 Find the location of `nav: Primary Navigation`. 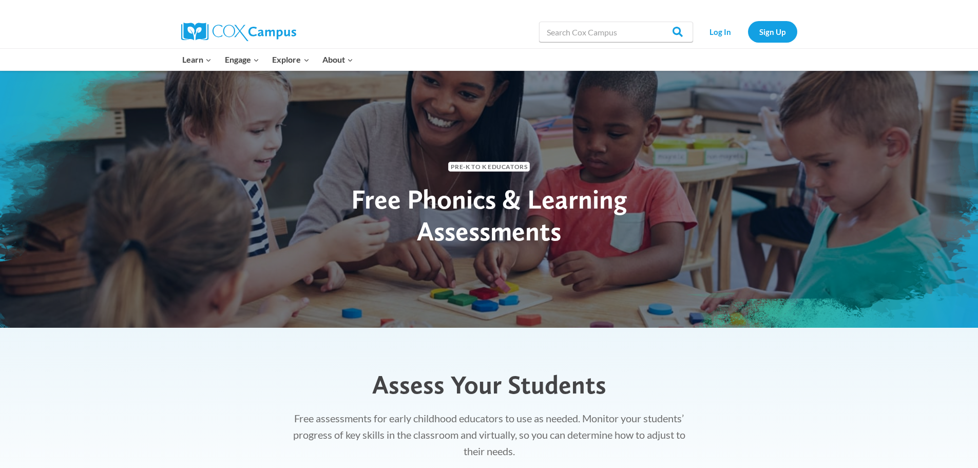

nav: Primary Navigation is located at coordinates (268, 60).